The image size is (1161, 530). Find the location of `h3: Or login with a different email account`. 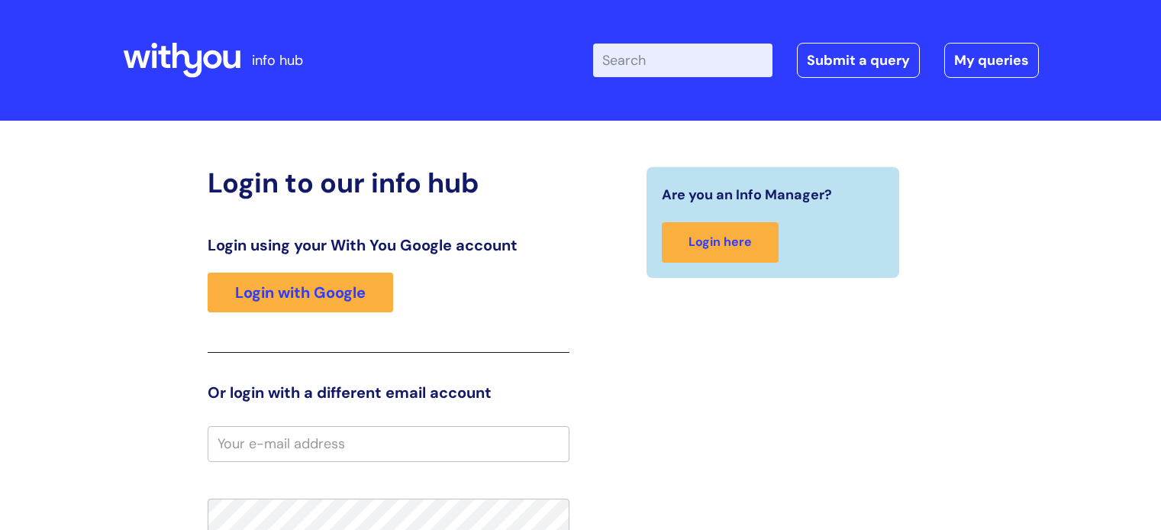

h3: Or login with a different email account is located at coordinates (389, 392).